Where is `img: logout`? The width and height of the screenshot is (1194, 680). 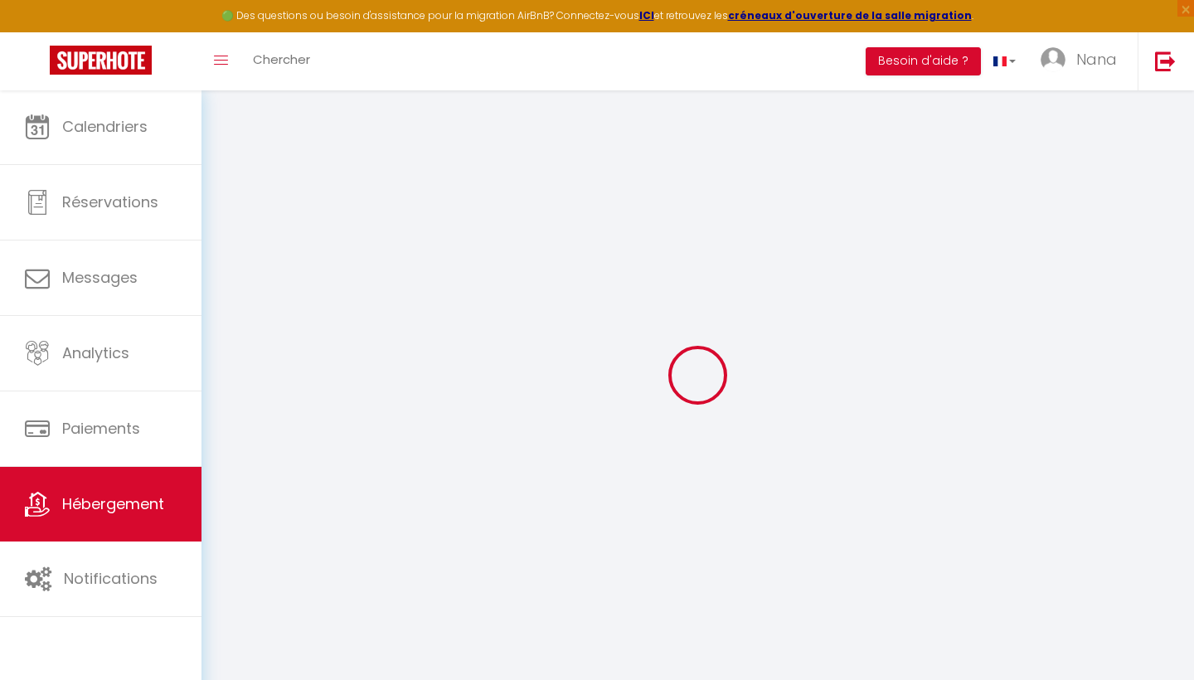 img: logout is located at coordinates (1165, 61).